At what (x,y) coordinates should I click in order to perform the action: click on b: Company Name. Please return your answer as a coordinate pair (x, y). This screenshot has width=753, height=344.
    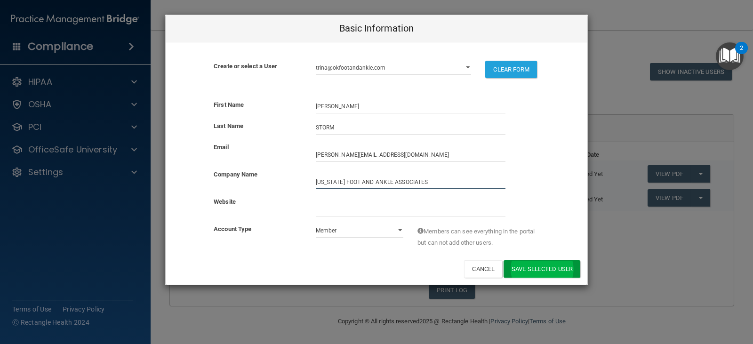
    Looking at the image, I should click on (235, 174).